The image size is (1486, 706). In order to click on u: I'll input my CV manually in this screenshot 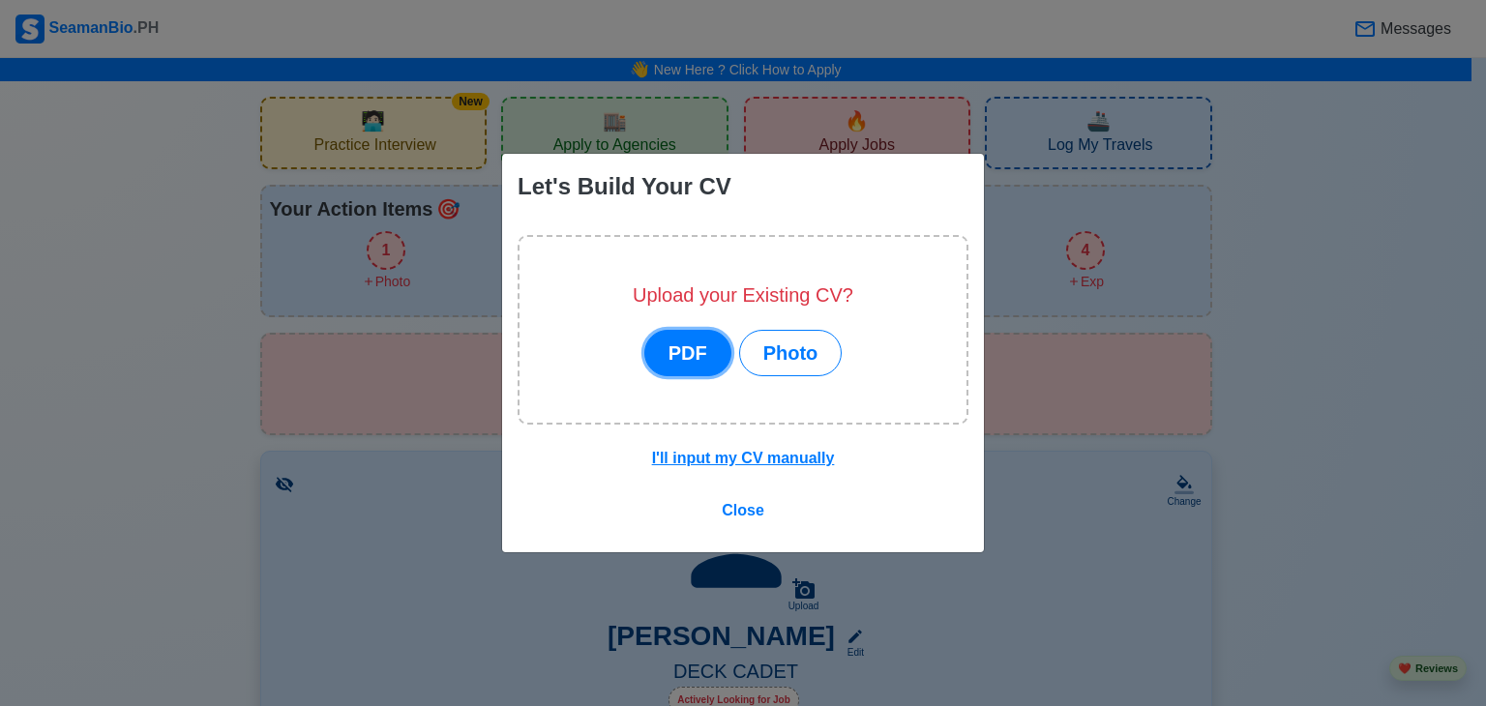, I will do `click(743, 458)`.